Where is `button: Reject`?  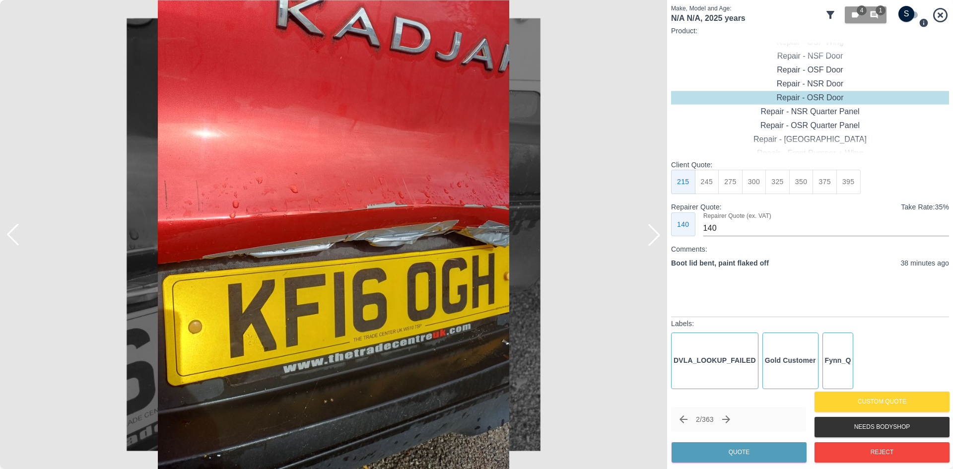
button: Reject is located at coordinates (882, 452).